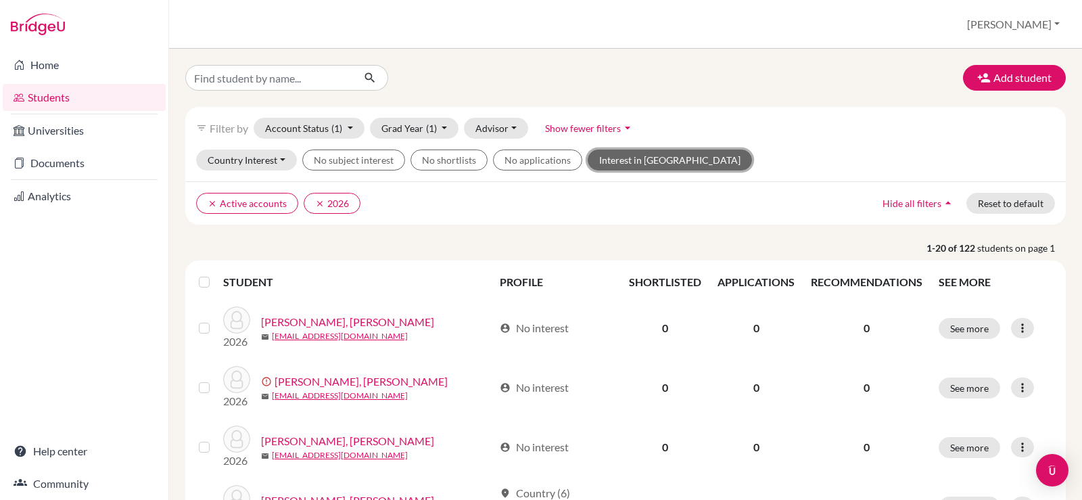 The width and height of the screenshot is (1082, 500). What do you see at coordinates (756, 282) in the screenshot?
I see `th: APPLICATIONS` at bounding box center [756, 282].